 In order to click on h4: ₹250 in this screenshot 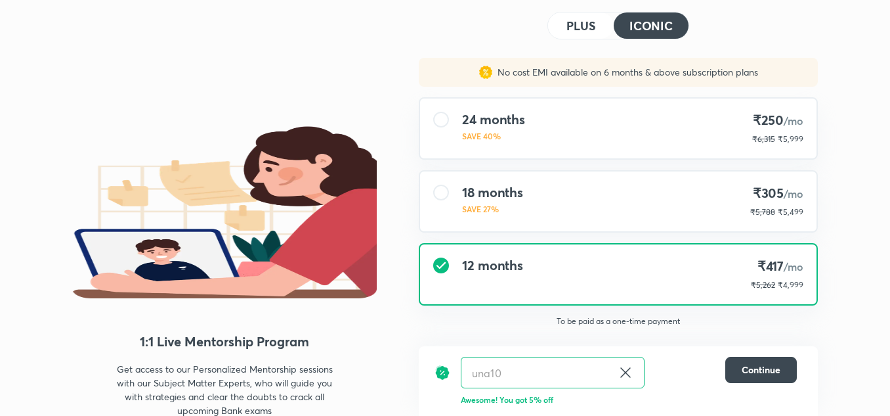, I will do `click(778, 120)`.